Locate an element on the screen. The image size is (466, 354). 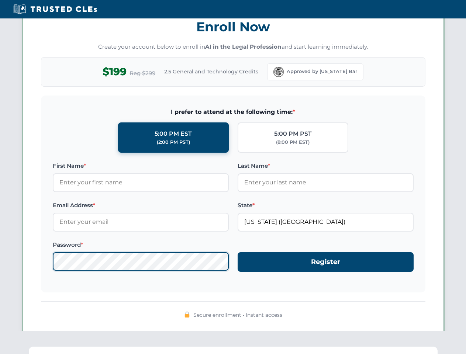
label: Password is located at coordinates (141, 245).